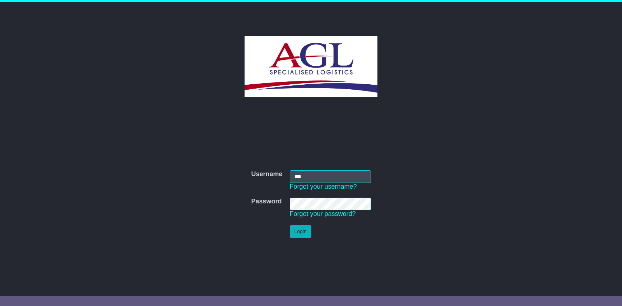 The width and height of the screenshot is (622, 306). Describe the element at coordinates (266, 174) in the screenshot. I see `label: Username` at that location.